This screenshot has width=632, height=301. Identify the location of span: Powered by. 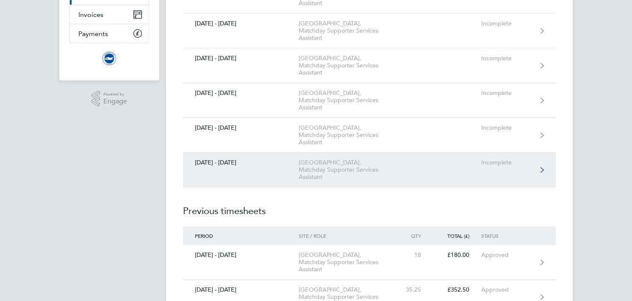
(115, 94).